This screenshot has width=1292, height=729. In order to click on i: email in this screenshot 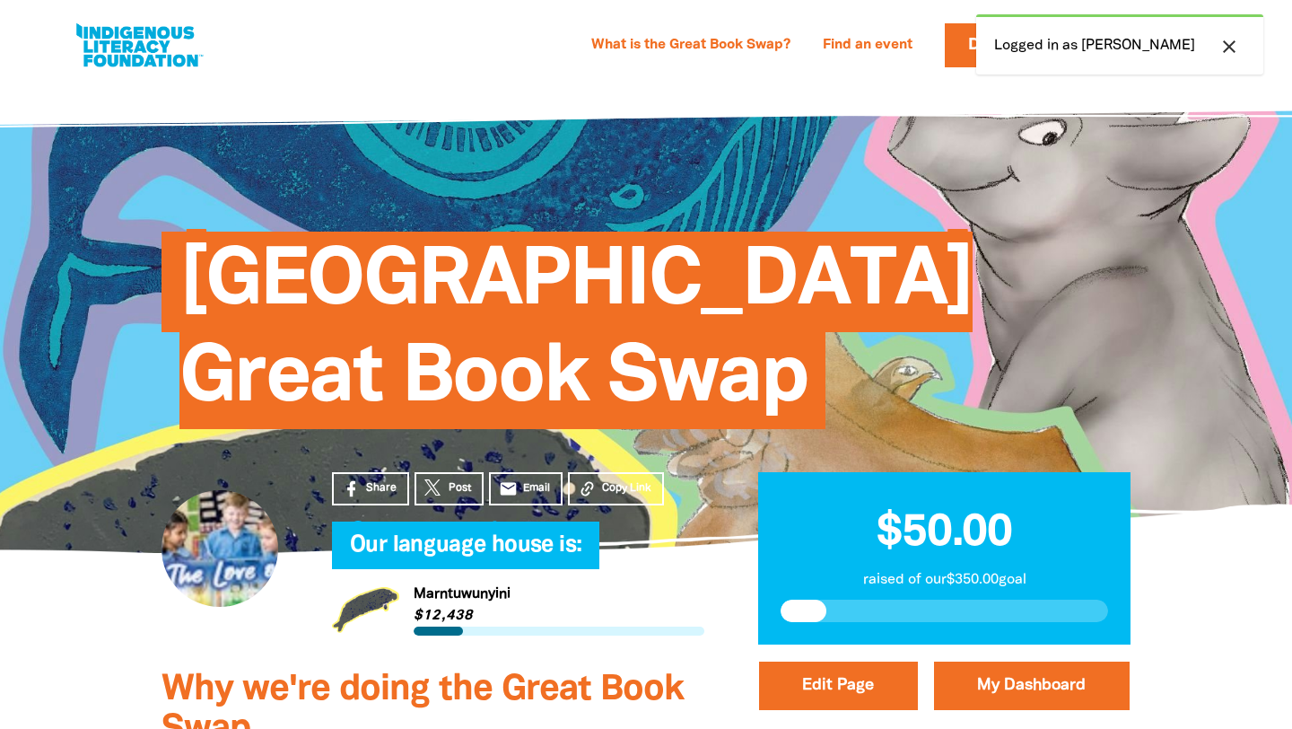, I will do `click(508, 488)`.